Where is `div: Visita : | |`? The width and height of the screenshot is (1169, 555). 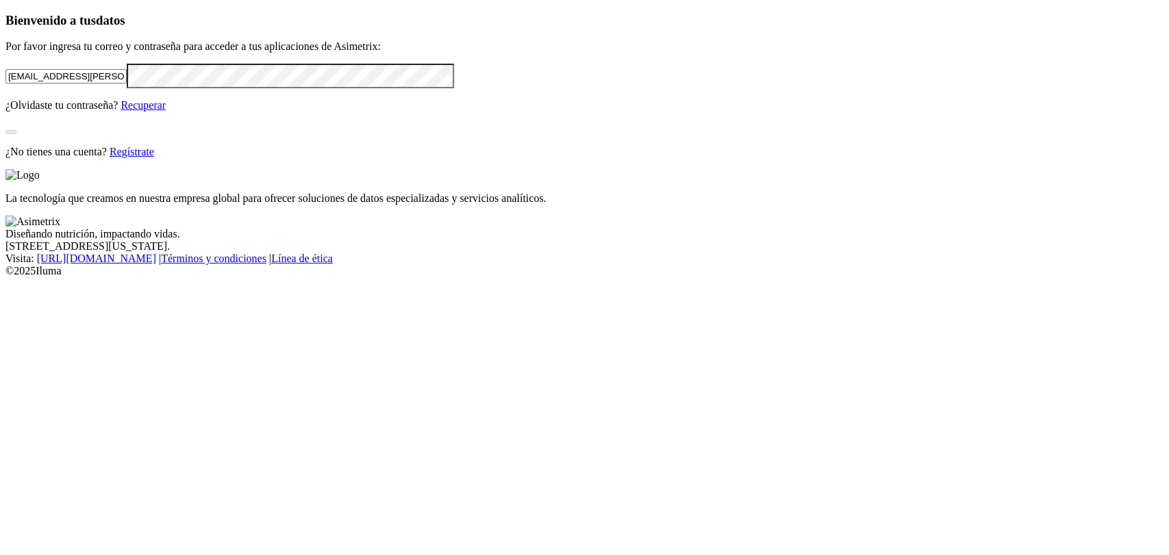
div: Visita : | | is located at coordinates (584, 259).